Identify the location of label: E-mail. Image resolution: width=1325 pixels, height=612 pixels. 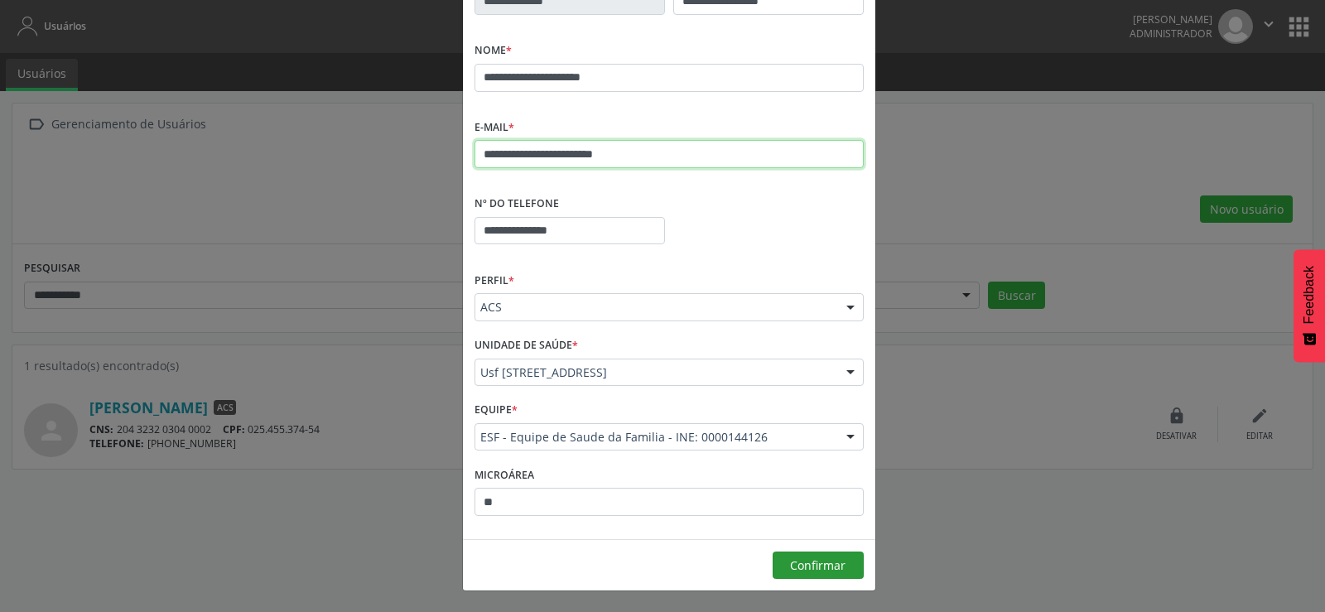
(494, 128).